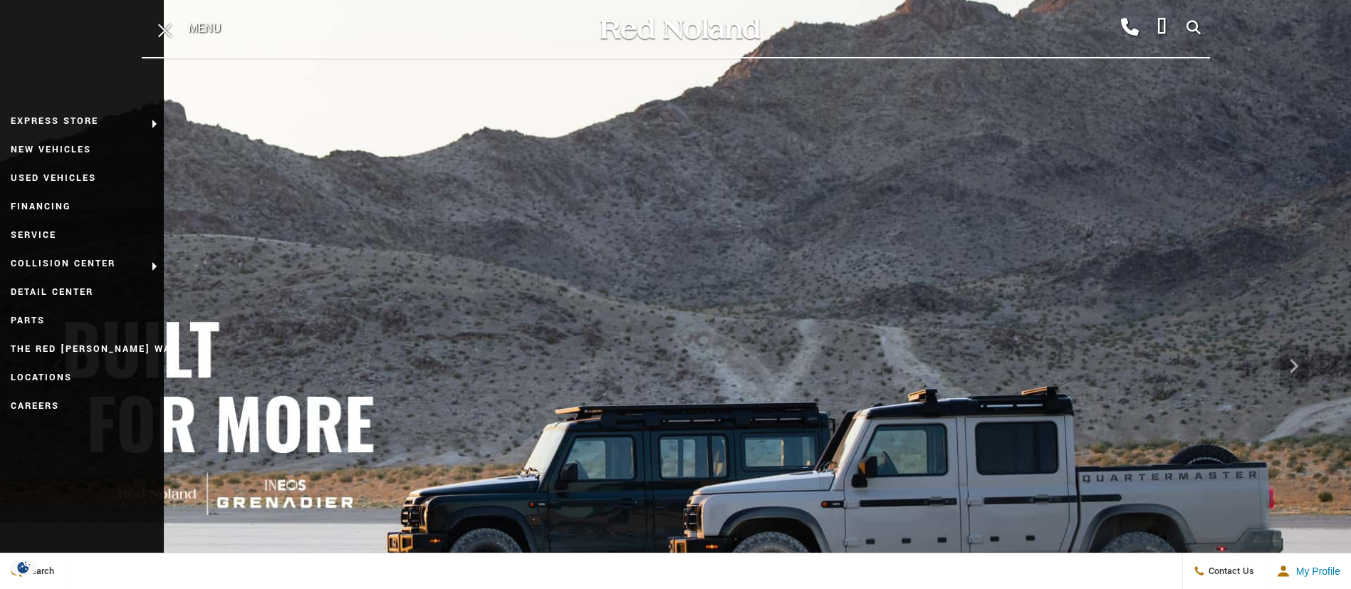  I want to click on span: Contact Us, so click(1229, 571).